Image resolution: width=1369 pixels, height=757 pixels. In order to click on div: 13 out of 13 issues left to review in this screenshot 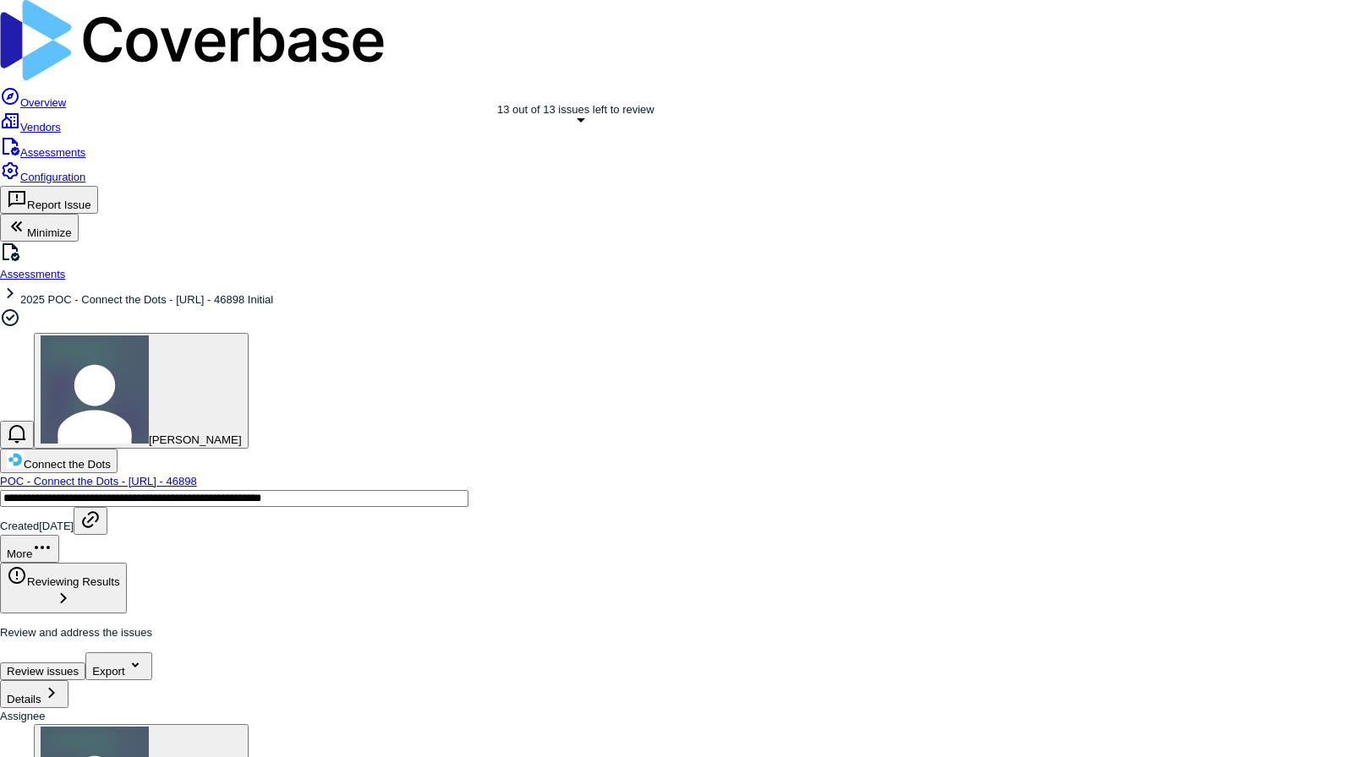, I will do `click(576, 110)`.